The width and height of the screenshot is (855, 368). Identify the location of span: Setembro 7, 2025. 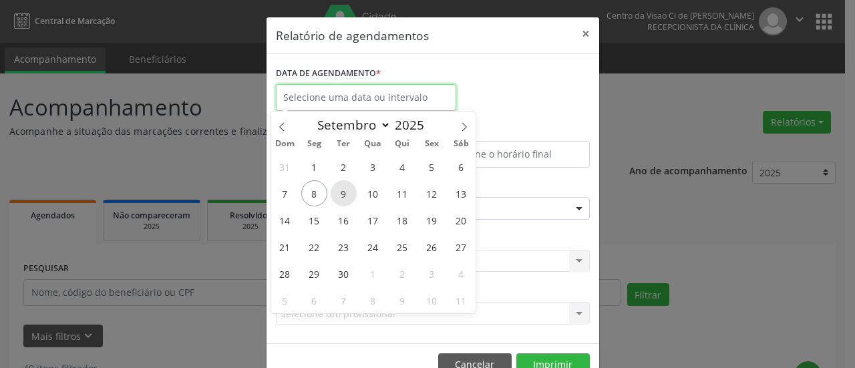
(284, 193).